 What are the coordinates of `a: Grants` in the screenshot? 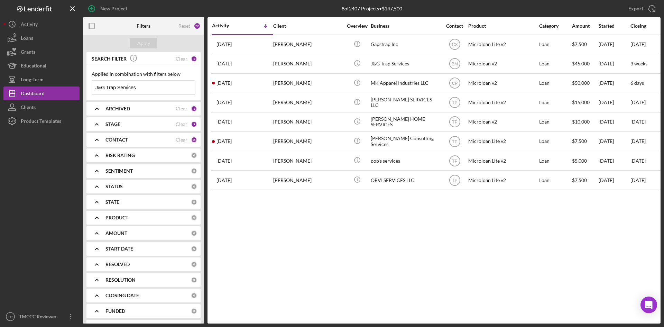 It's located at (41, 52).